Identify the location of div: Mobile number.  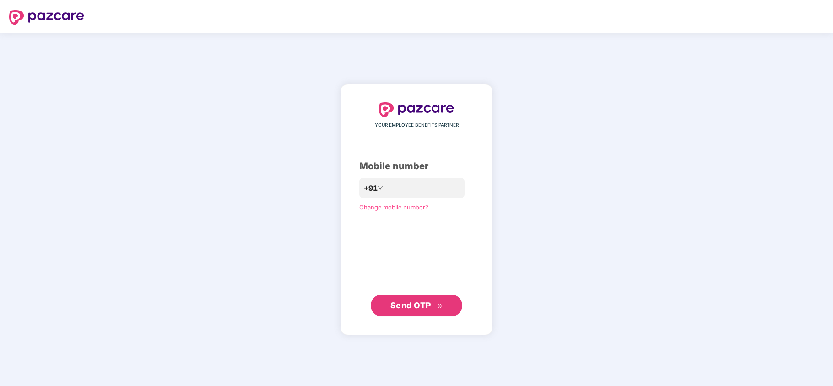
(416, 166).